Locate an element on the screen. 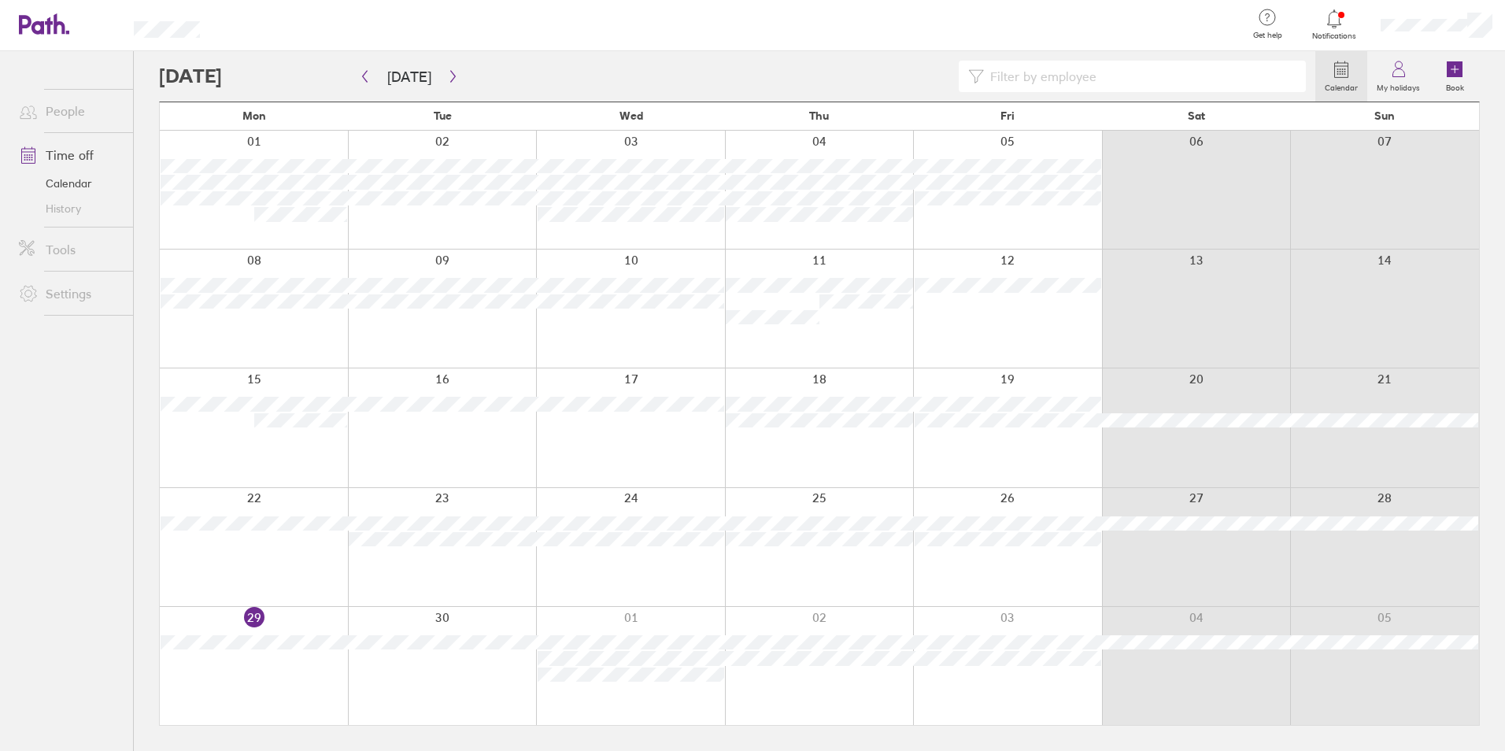 The height and width of the screenshot is (751, 1505). span: Notifications is located at coordinates (1334, 36).